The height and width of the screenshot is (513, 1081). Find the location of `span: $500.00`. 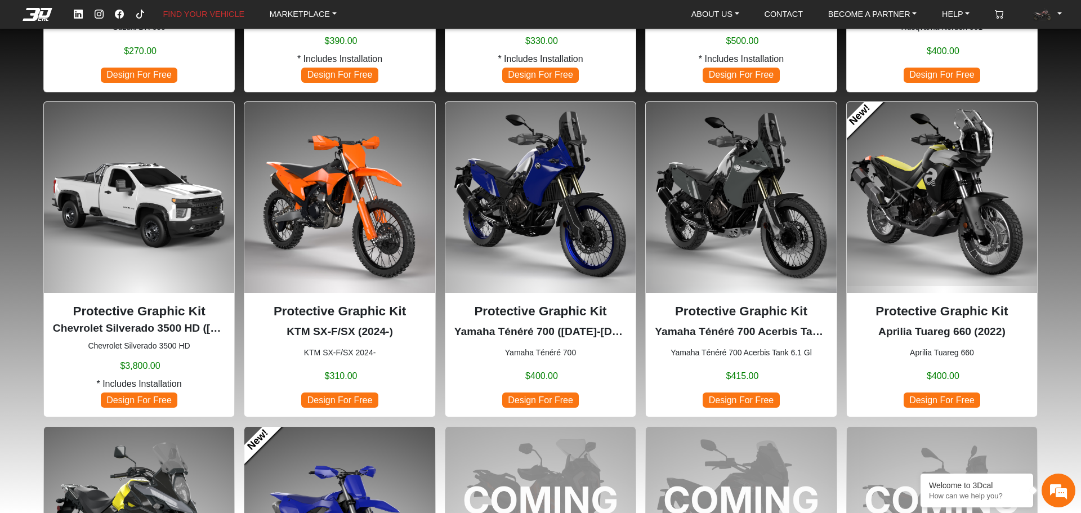

span: $500.00 is located at coordinates (743, 41).